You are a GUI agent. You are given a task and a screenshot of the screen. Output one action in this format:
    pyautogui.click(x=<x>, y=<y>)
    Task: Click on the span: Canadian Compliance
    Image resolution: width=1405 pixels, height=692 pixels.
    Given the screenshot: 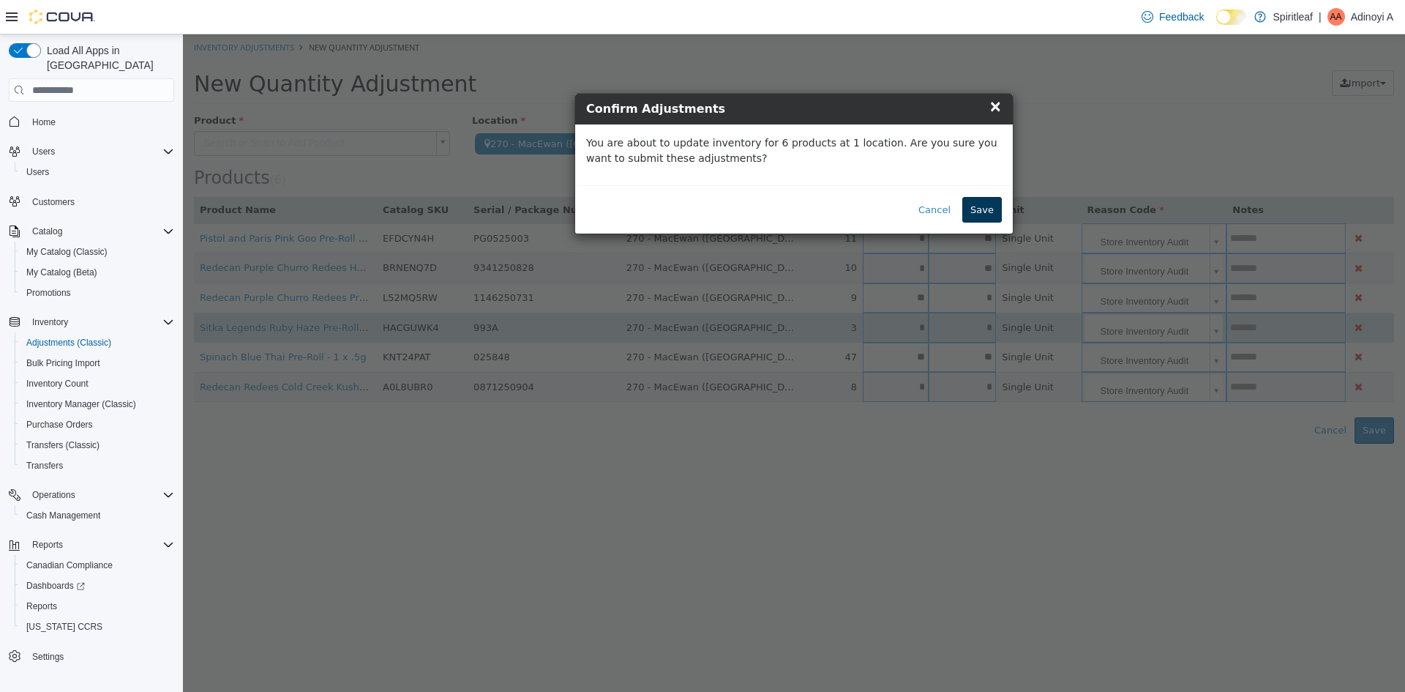 What is the action you would take?
    pyautogui.click(x=70, y=565)
    